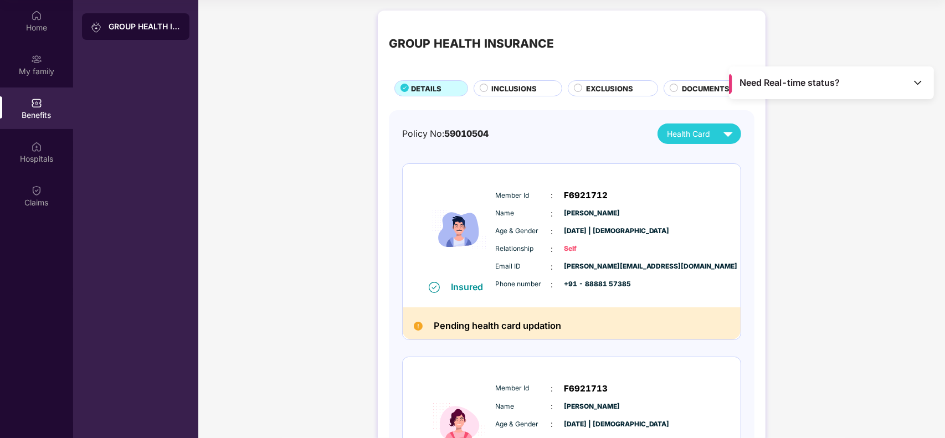 This screenshot has height=438, width=945. I want to click on img: Pending, so click(418, 326).